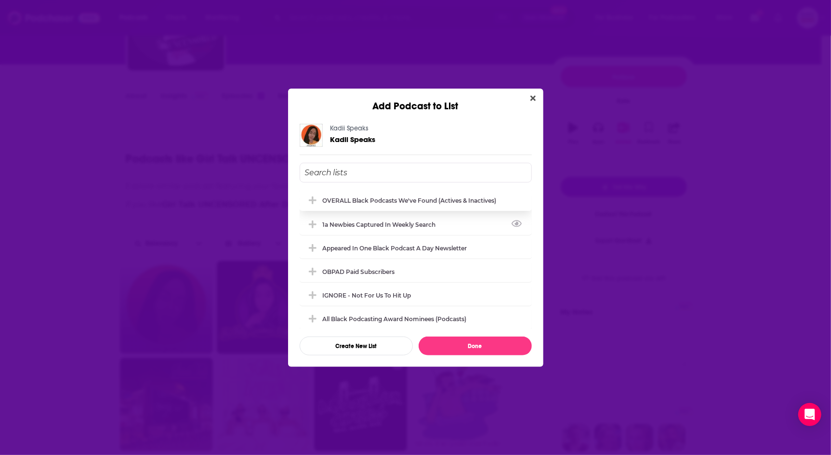  Describe the element at coordinates (439, 227) in the screenshot. I see `button: View Link` at that location.